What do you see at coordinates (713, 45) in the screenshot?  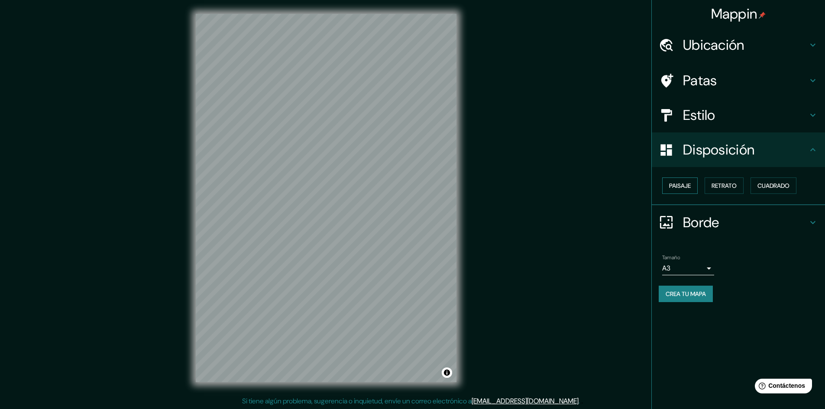 I see `font: Ubicación` at bounding box center [713, 45].